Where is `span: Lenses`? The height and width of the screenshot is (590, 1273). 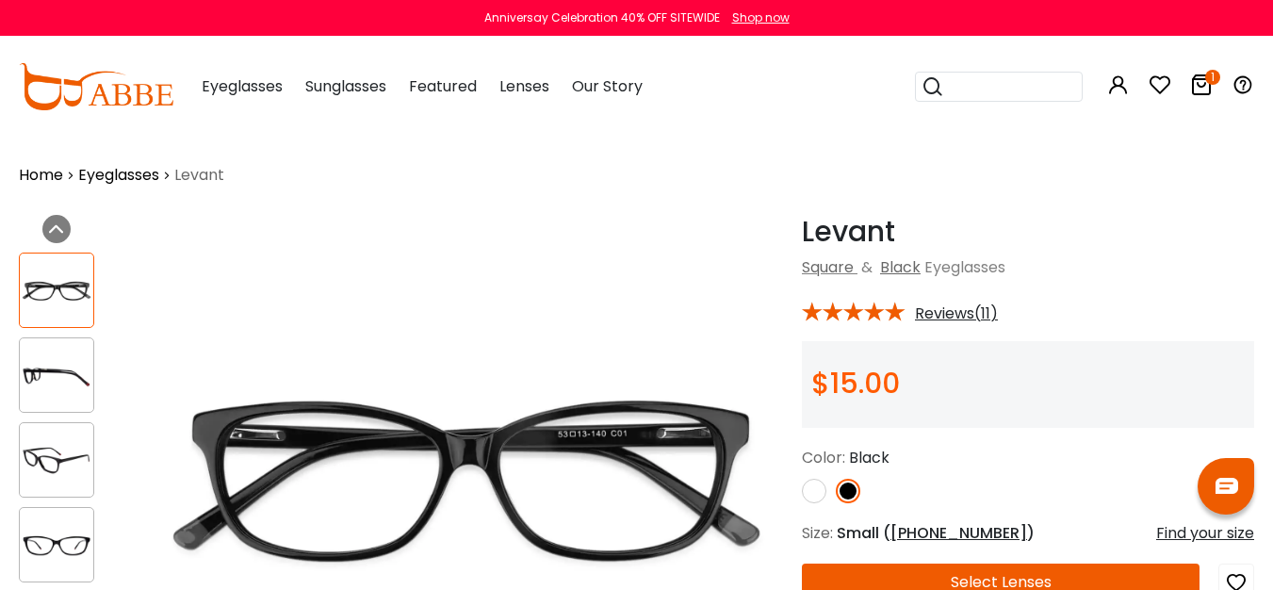
span: Lenses is located at coordinates (524, 86).